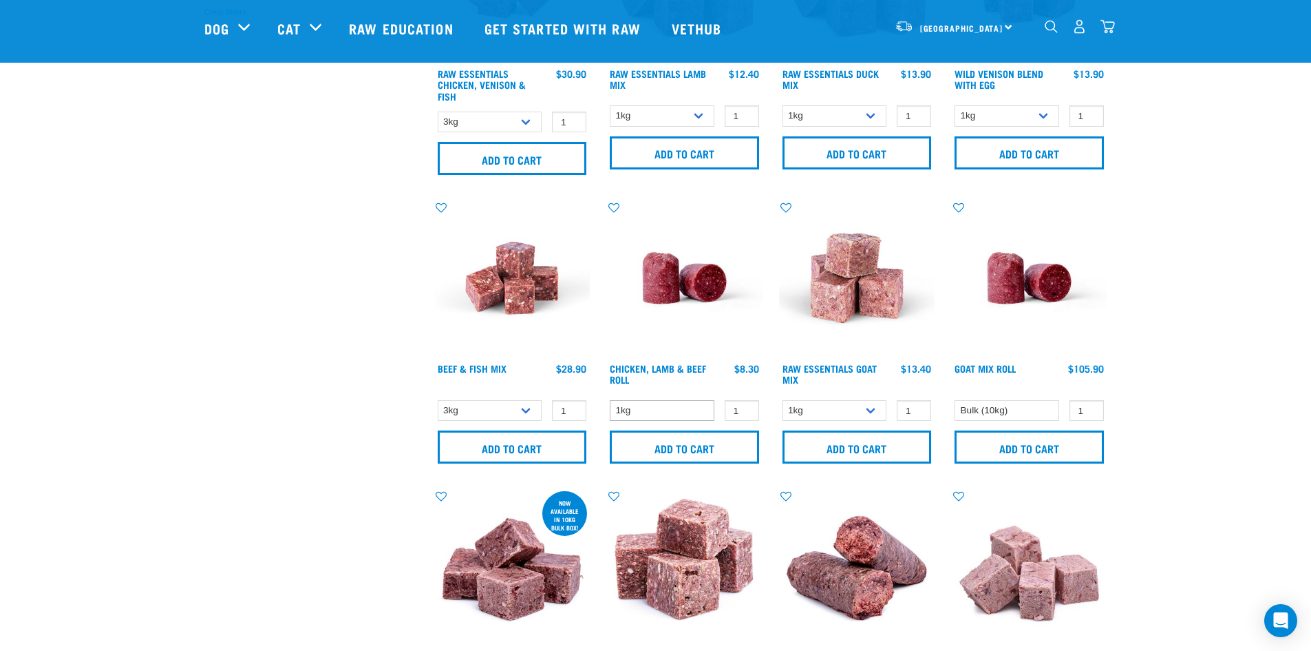  Describe the element at coordinates (658, 78) in the screenshot. I see `a: Raw Essentials Lamb Mix` at that location.